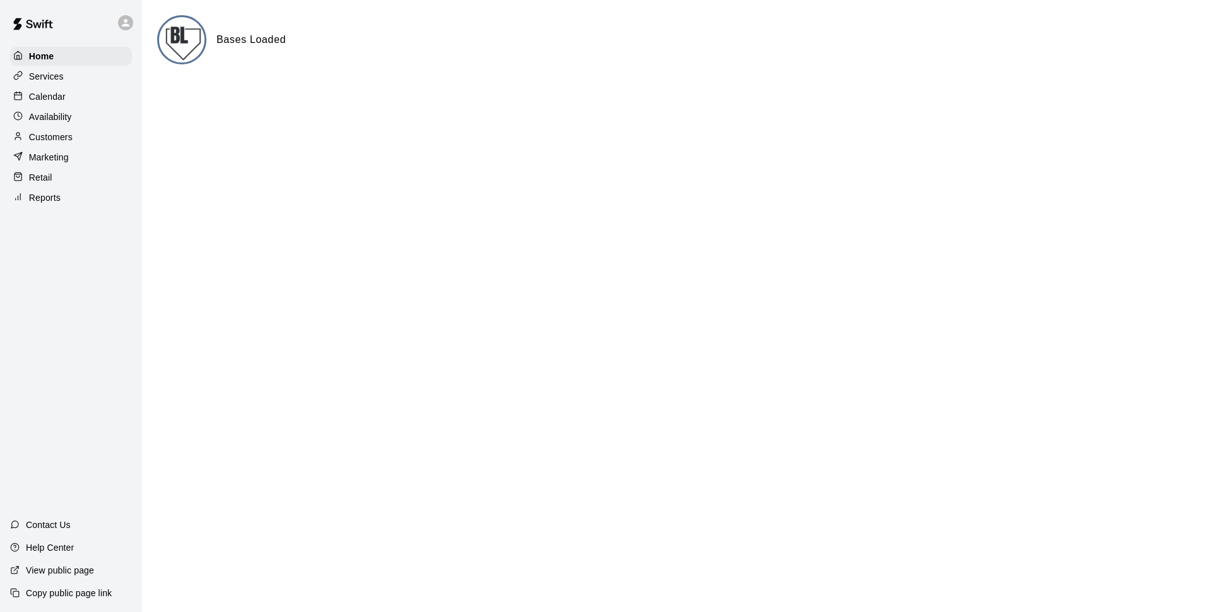 The width and height of the screenshot is (1212, 612). What do you see at coordinates (71, 177) in the screenshot?
I see `a: Retail` at bounding box center [71, 177].